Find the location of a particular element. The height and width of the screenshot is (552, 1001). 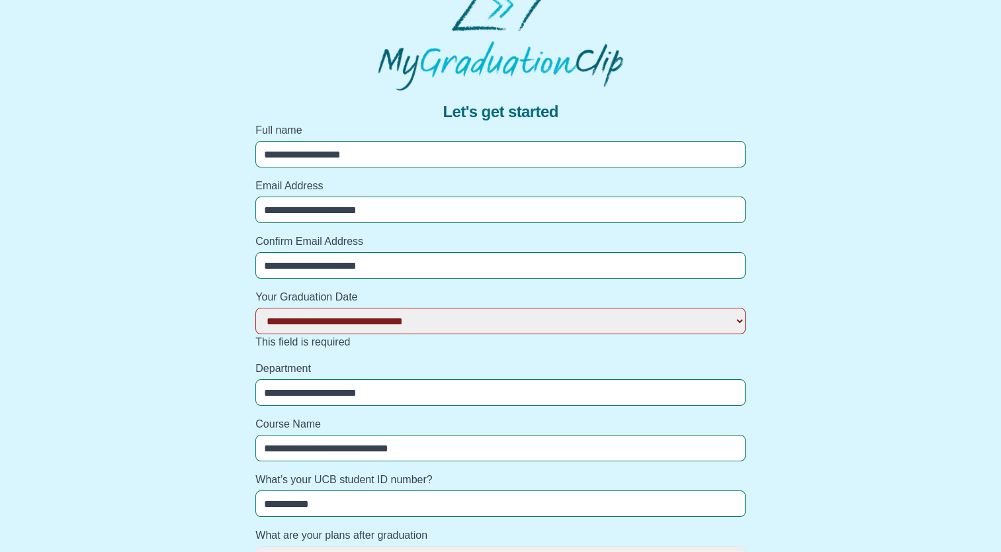

span: This field is required is located at coordinates (302, 342).